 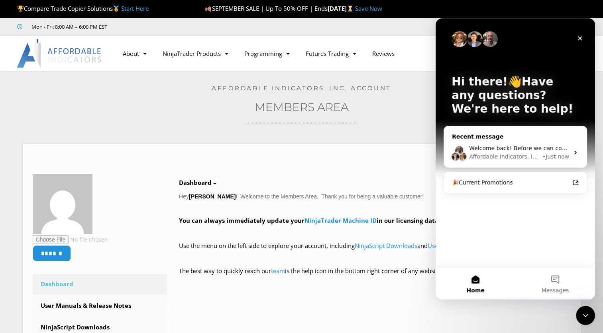 I want to click on div: Affordable Indicators, Inc., so click(x=69, y=138).